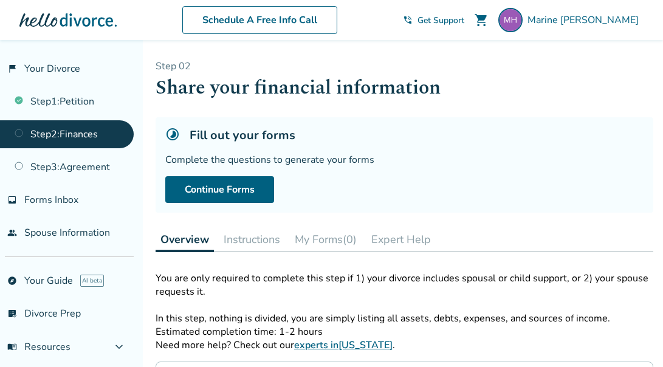 Image resolution: width=663 pixels, height=367 pixels. Describe the element at coordinates (404, 88) in the screenshot. I see `h1: Share your financial information` at that location.